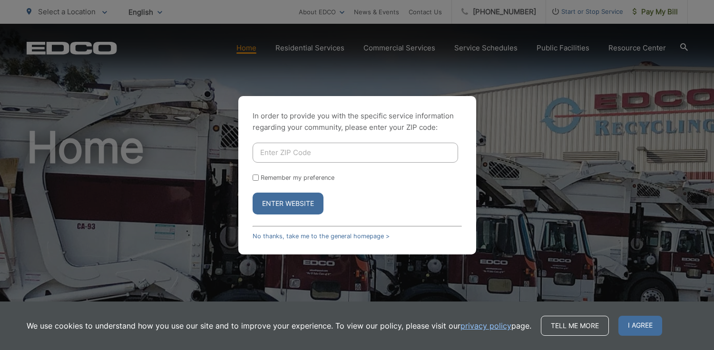 This screenshot has height=350, width=714. Describe the element at coordinates (574, 326) in the screenshot. I see `a: Tell me more` at that location.